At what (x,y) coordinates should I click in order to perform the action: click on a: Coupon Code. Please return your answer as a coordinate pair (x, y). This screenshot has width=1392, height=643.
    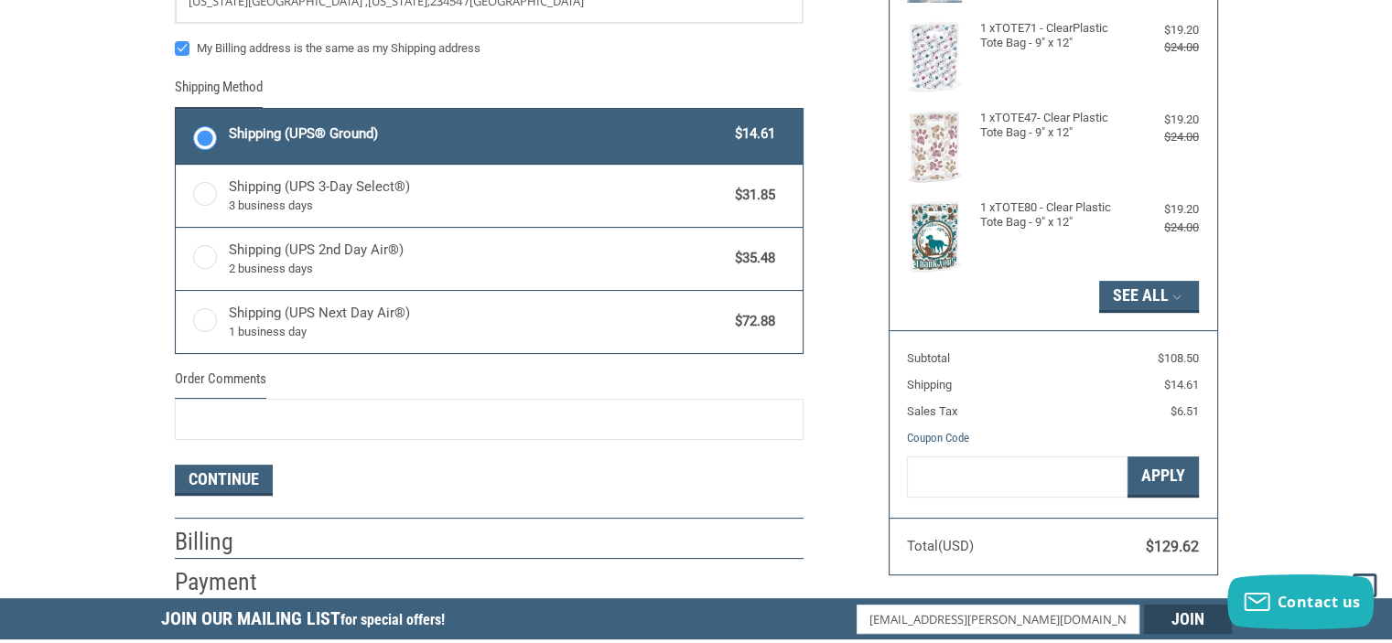
    Looking at the image, I should click on (938, 437).